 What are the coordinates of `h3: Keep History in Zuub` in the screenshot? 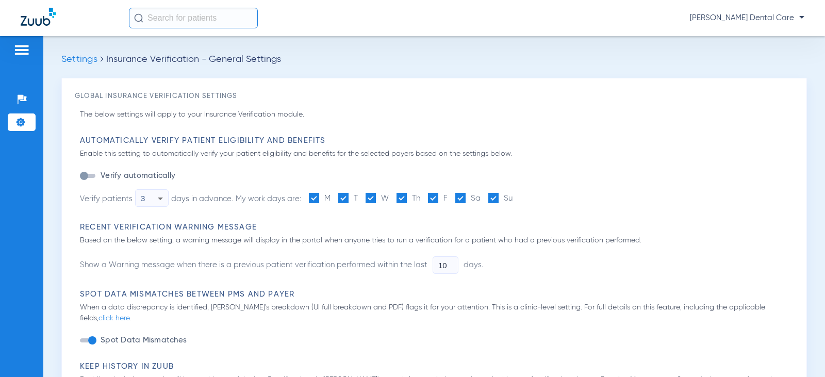 It's located at (437, 367).